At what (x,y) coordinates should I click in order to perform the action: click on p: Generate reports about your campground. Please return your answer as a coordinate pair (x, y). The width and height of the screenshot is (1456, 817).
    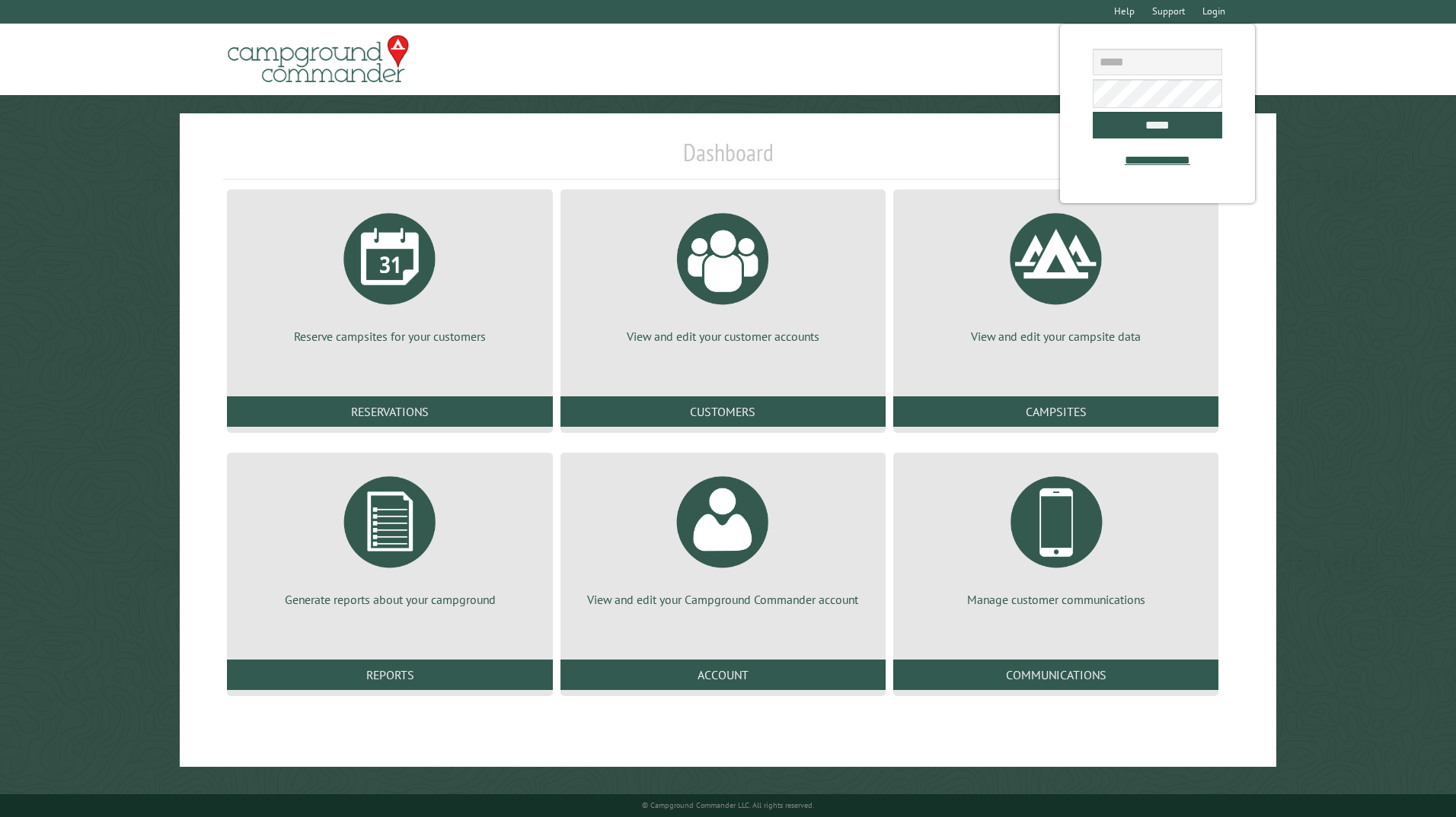
    Looking at the image, I should click on (389, 600).